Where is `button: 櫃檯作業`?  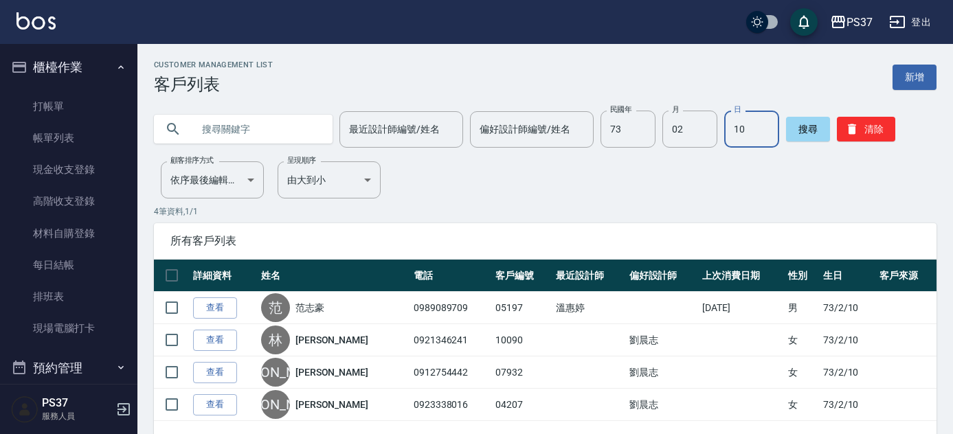 button: 櫃檯作業 is located at coordinates (69, 67).